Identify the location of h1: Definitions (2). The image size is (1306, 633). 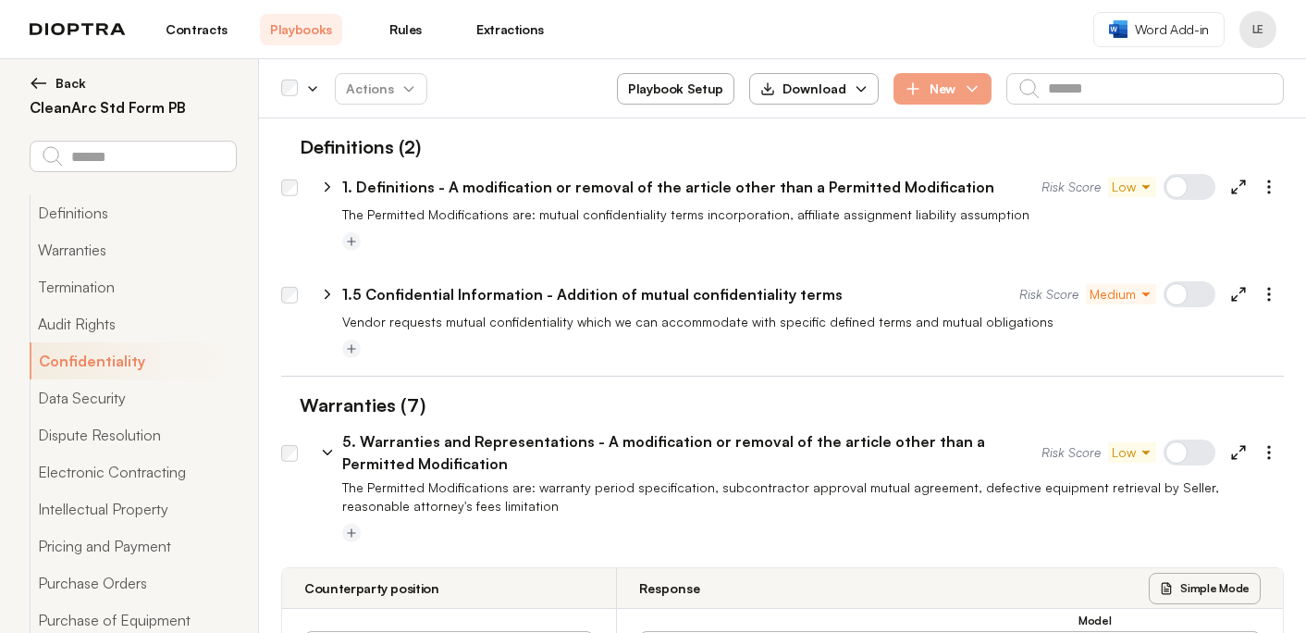
(351, 147).